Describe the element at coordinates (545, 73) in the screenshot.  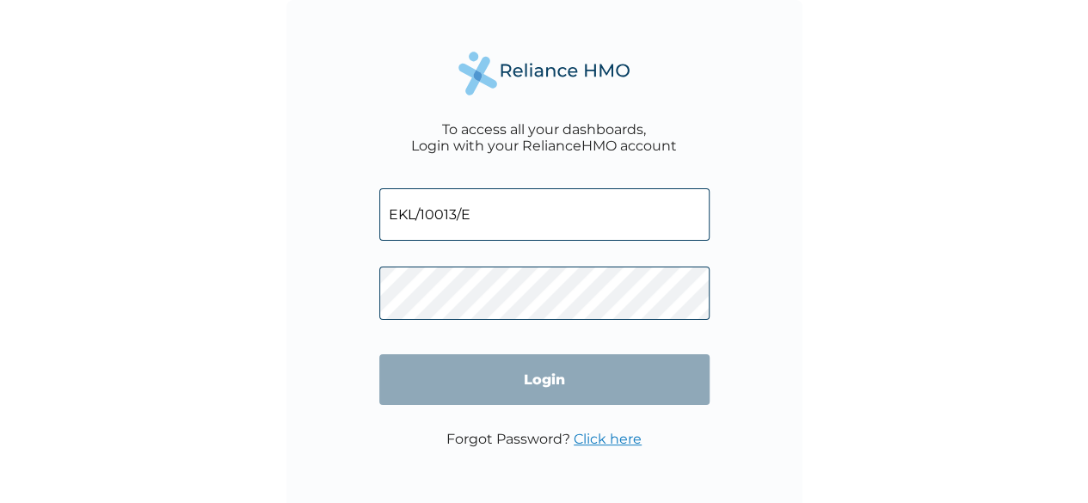
I see `img: Reliance Health's Logo` at that location.